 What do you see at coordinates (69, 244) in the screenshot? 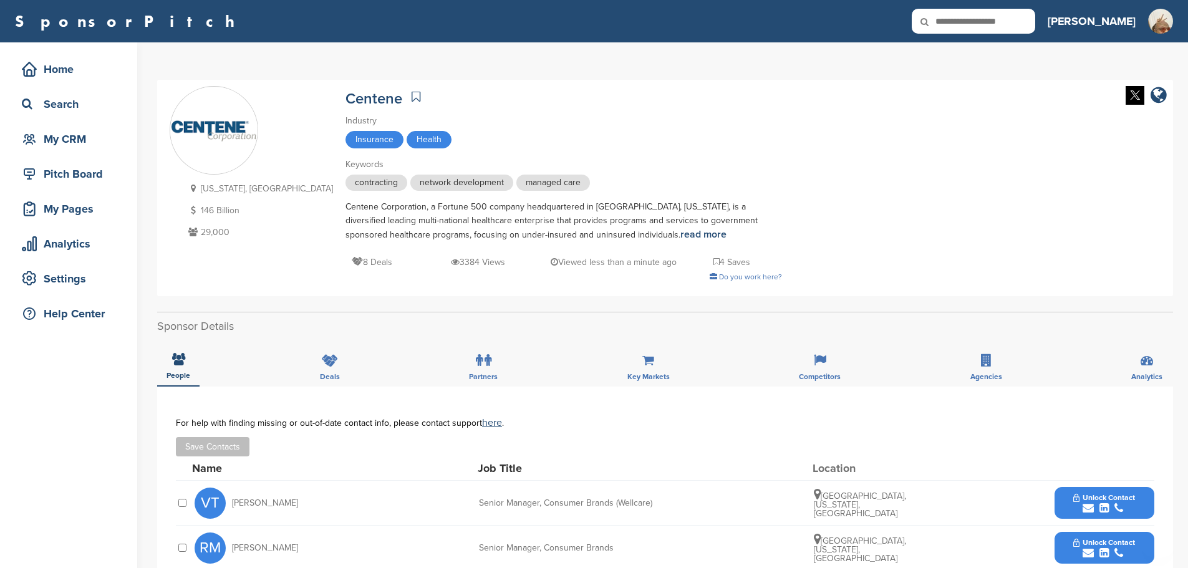
I see `a: Analytics` at bounding box center [69, 244].